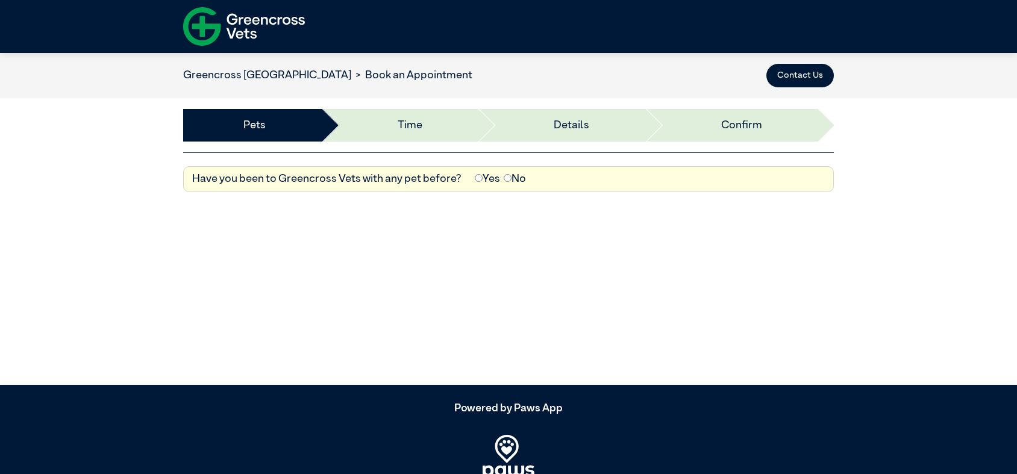 The width and height of the screenshot is (1017, 474). Describe the element at coordinates (487, 179) in the screenshot. I see `label: Yes` at that location.